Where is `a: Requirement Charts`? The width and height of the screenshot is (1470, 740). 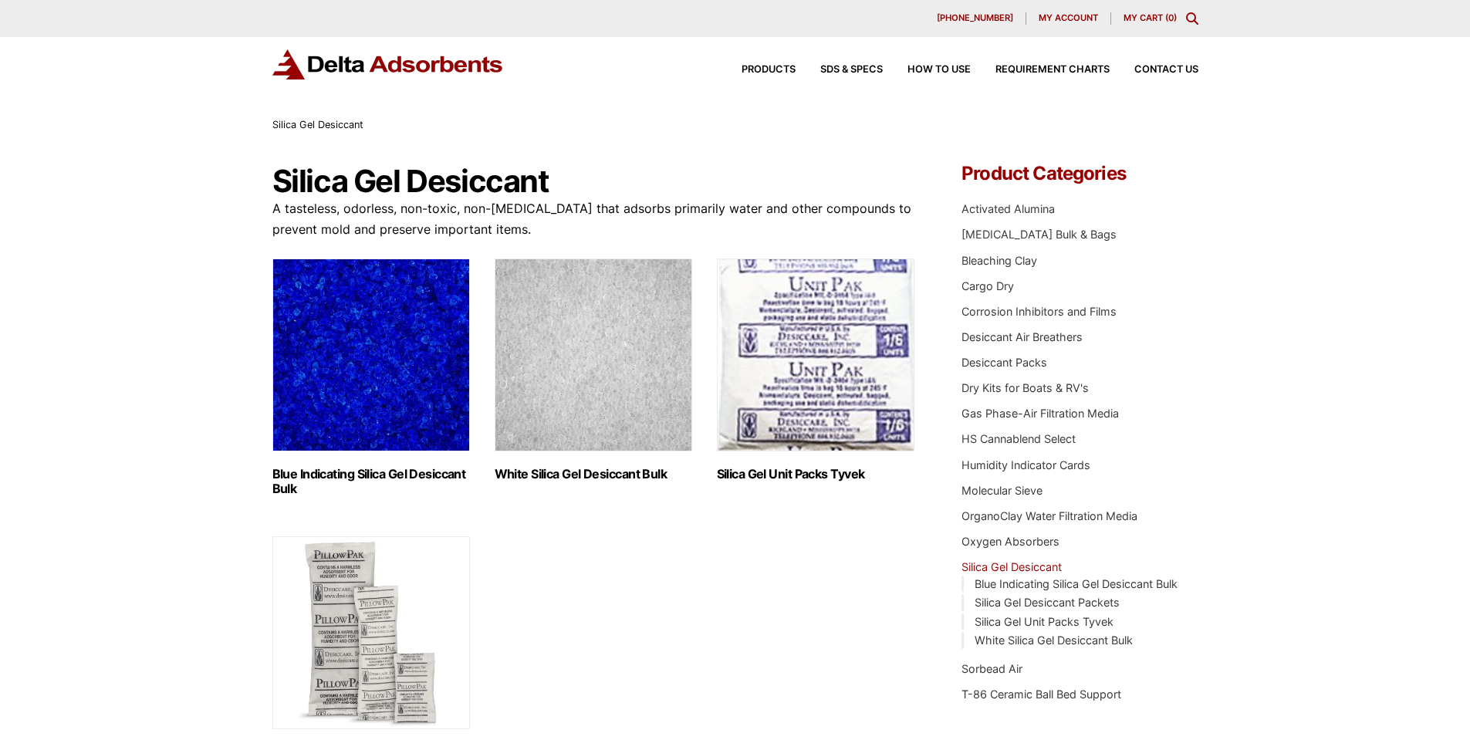
a: Requirement Charts is located at coordinates (1040, 69).